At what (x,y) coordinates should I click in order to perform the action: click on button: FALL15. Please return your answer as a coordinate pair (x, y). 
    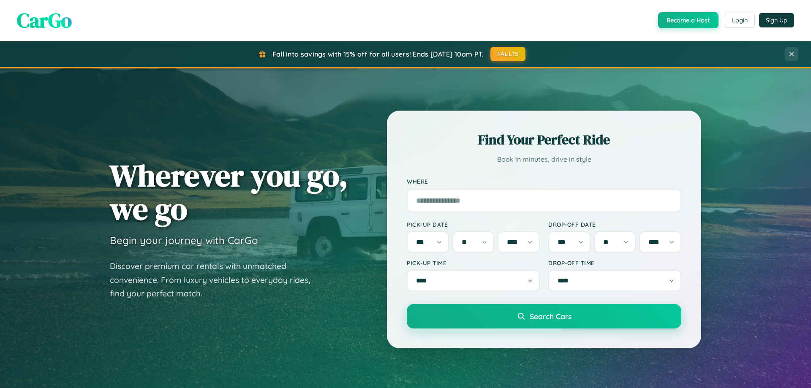
    Looking at the image, I should click on (508, 54).